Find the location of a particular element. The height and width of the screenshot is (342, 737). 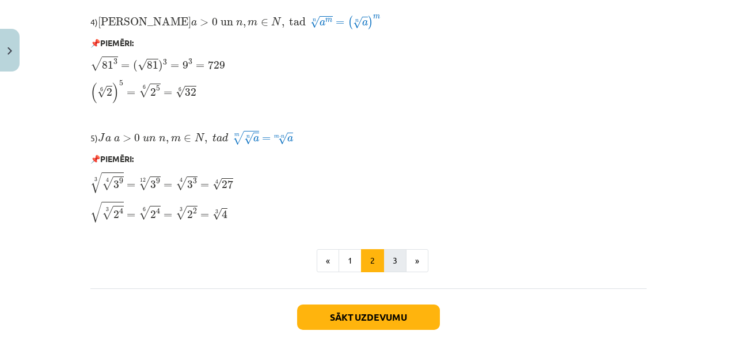

span: 27 is located at coordinates (228, 184).